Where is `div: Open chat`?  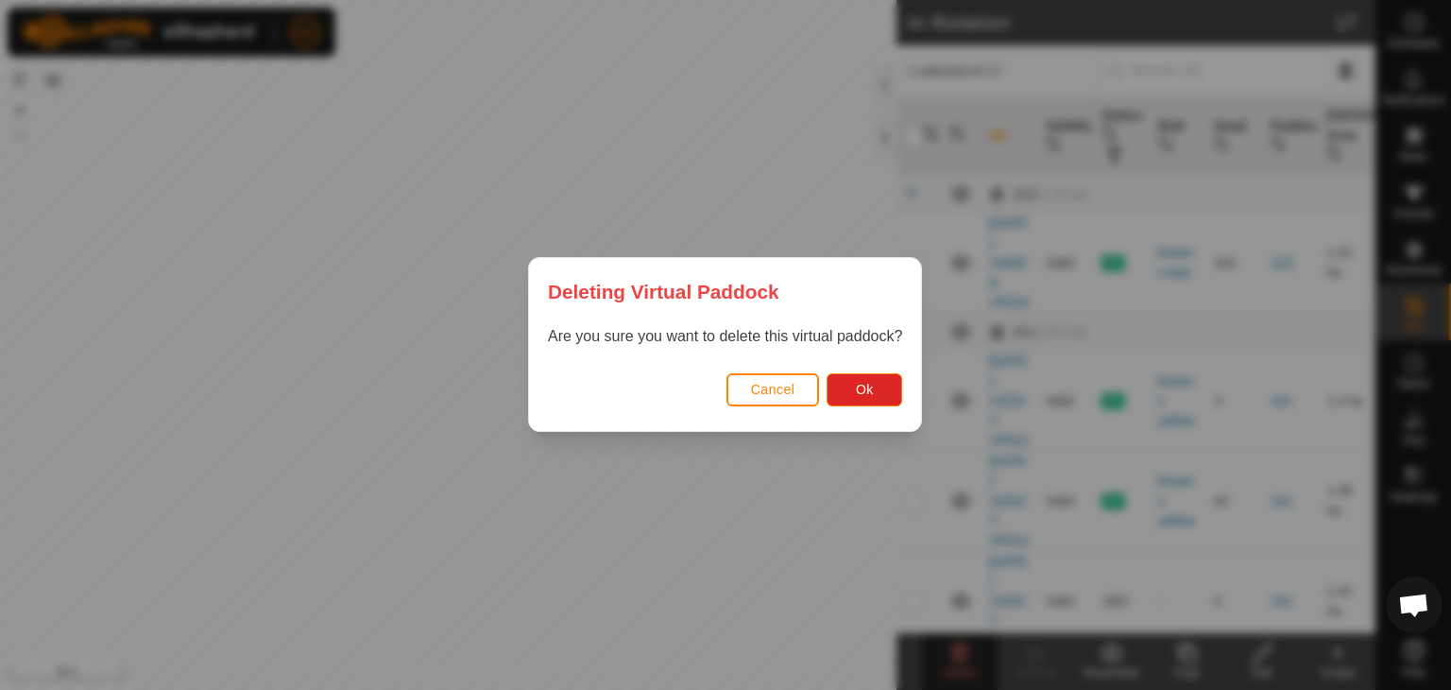
div: Open chat is located at coordinates (1414, 605).